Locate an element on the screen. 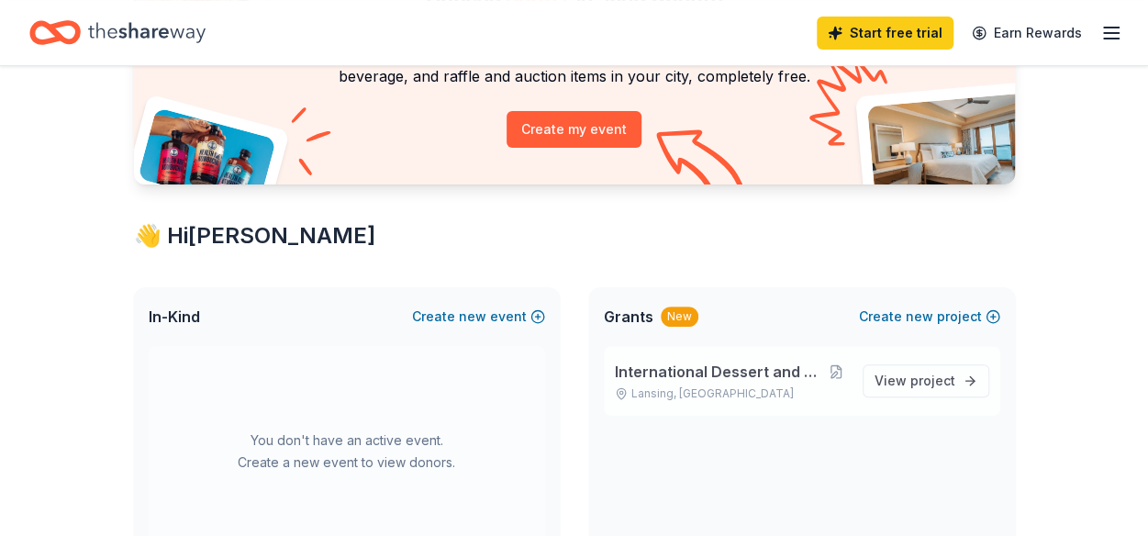 The image size is (1148, 536). span: Grants is located at coordinates (629, 317).